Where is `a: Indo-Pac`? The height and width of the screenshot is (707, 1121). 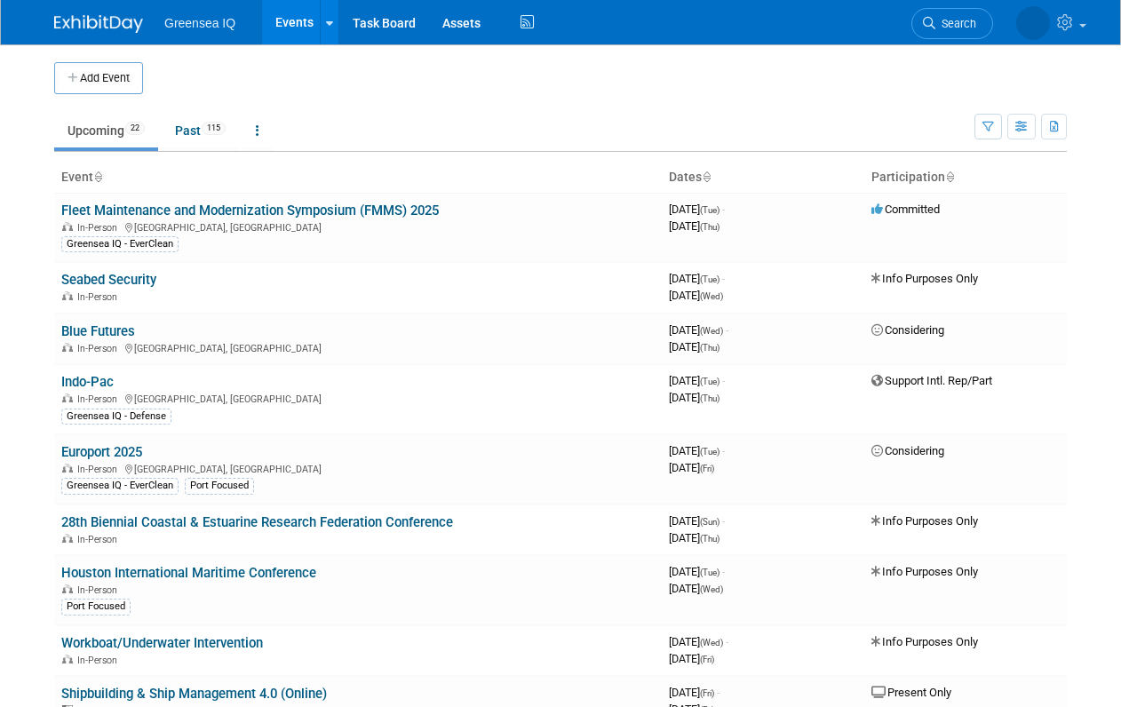 a: Indo-Pac is located at coordinates (87, 382).